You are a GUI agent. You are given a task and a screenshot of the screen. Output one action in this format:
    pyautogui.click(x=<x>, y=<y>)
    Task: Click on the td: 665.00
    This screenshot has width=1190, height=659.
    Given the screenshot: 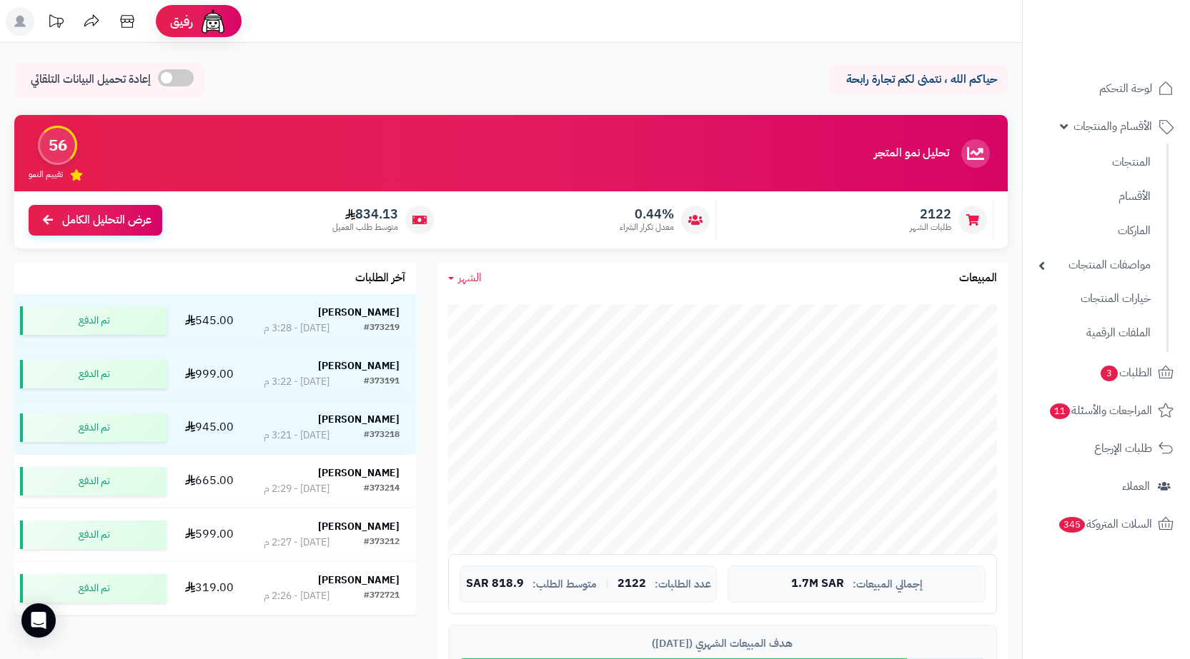 What is the action you would take?
    pyautogui.click(x=209, y=482)
    